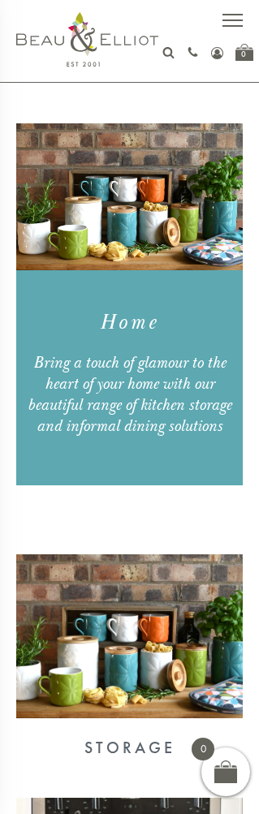 The image size is (259, 814). I want to click on div: Bring a touch of glamour to the heart of your home with our beautiful range of kitchen storage an..., so click(129, 394).